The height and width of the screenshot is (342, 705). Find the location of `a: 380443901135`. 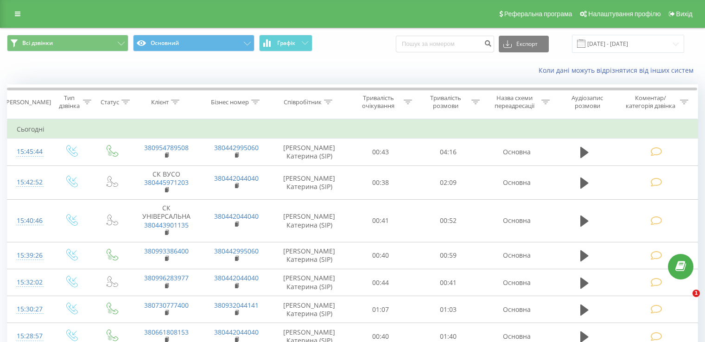

a: 380443901135 is located at coordinates (166, 225).